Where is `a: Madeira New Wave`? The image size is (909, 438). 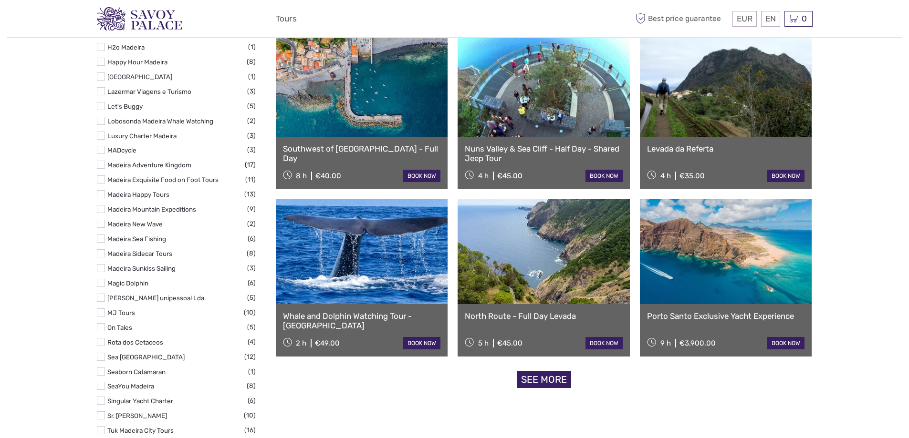
a: Madeira New Wave is located at coordinates (135, 224).